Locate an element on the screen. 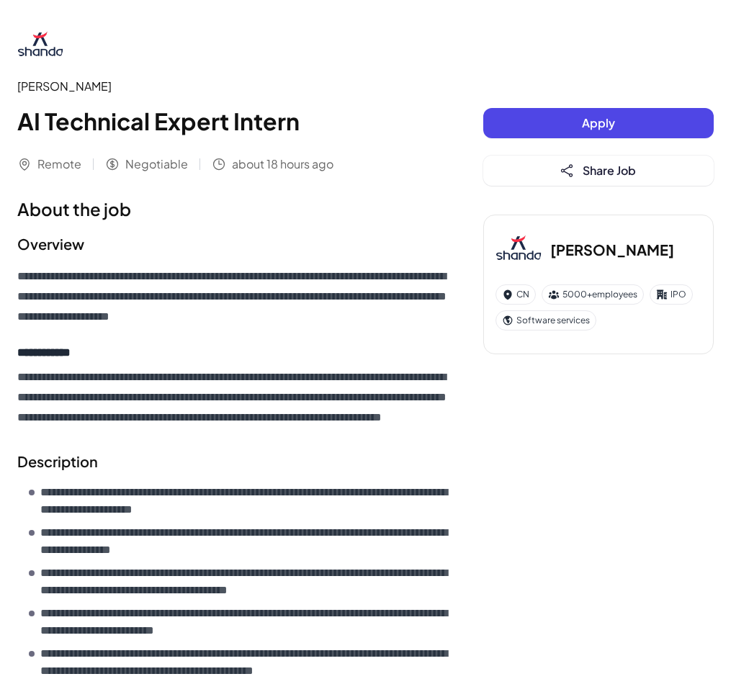 The width and height of the screenshot is (731, 697). h2: Overview is located at coordinates (235, 244).